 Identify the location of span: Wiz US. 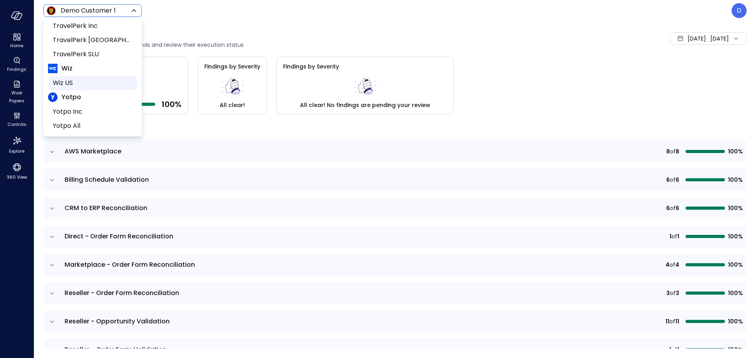
(92, 83).